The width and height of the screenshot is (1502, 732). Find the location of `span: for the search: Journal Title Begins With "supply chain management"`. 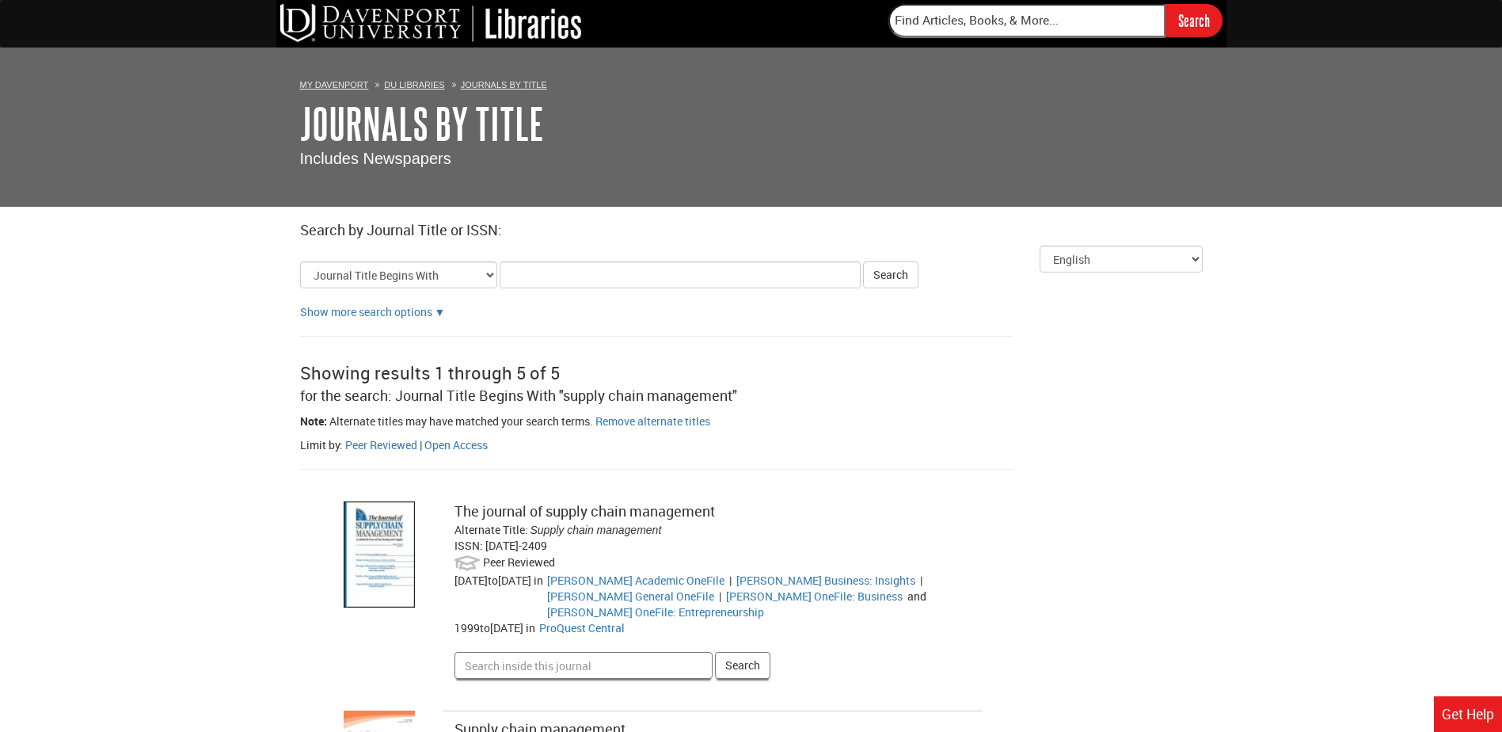

span: for the search: Journal Title Begins With "supply chain management" is located at coordinates (519, 395).